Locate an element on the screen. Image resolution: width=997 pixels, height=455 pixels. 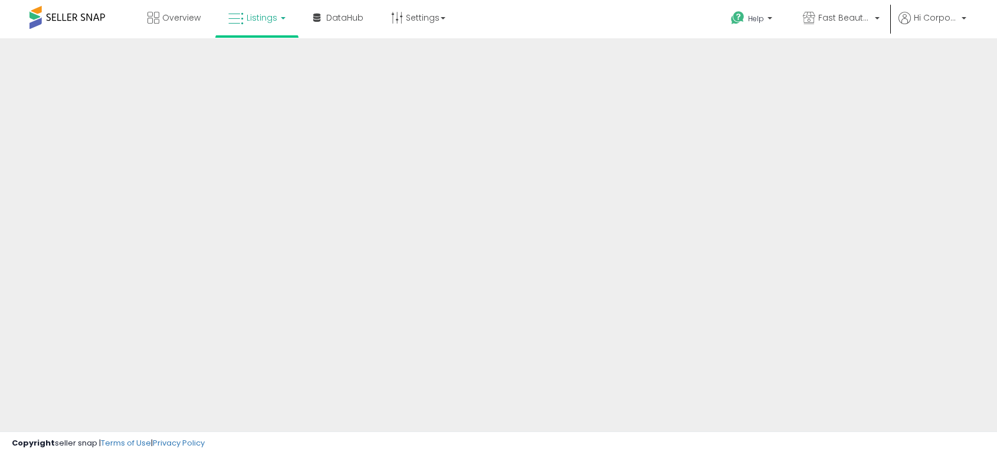
i: Get Help is located at coordinates (737, 18).